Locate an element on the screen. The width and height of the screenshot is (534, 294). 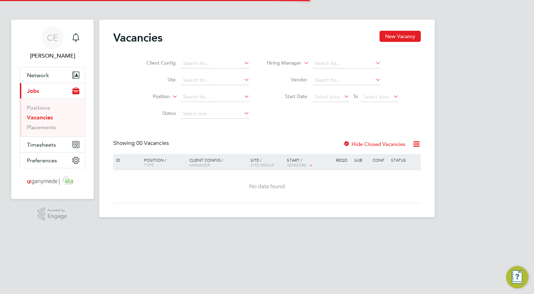
label: Hide Closed Vacancies is located at coordinates (374, 144).